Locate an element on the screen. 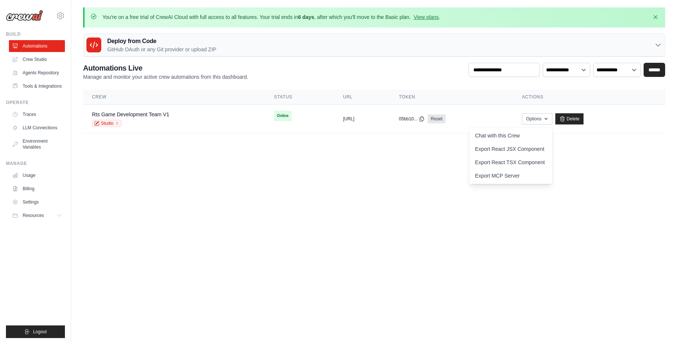 The image size is (677, 344). span: Logout is located at coordinates (40, 331).